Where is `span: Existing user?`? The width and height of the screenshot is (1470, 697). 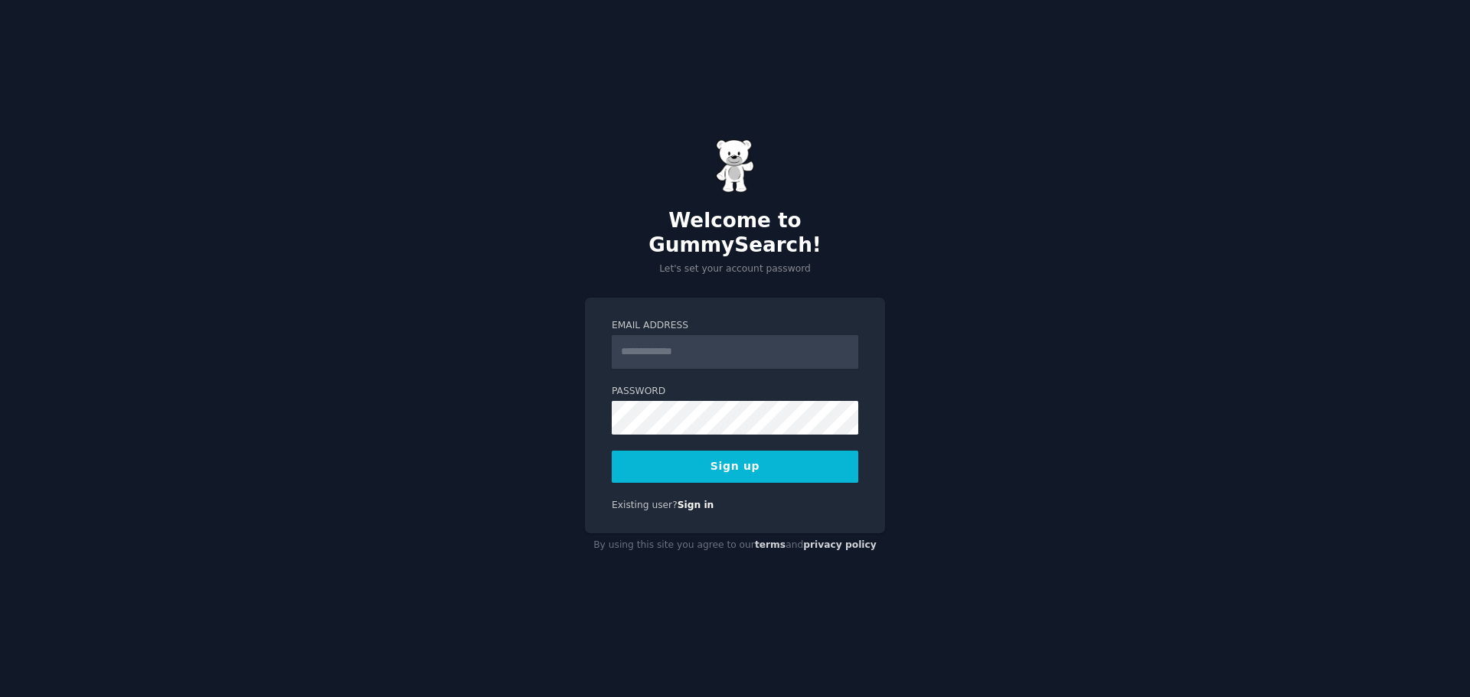 span: Existing user? is located at coordinates (645, 505).